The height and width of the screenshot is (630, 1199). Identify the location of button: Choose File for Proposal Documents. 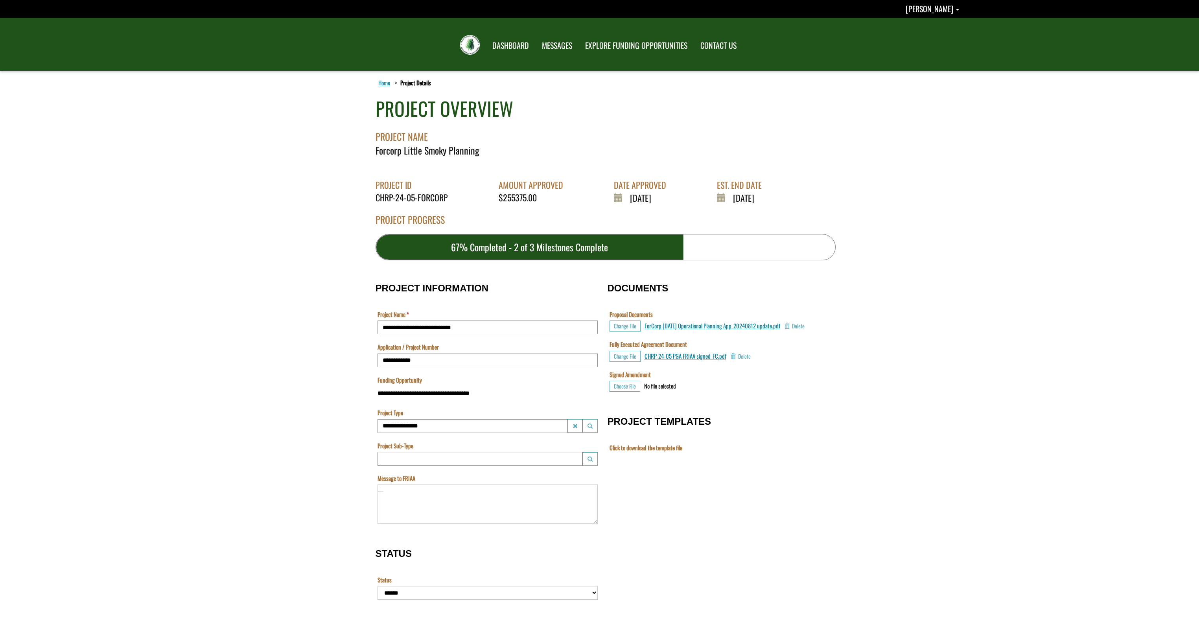
(625, 326).